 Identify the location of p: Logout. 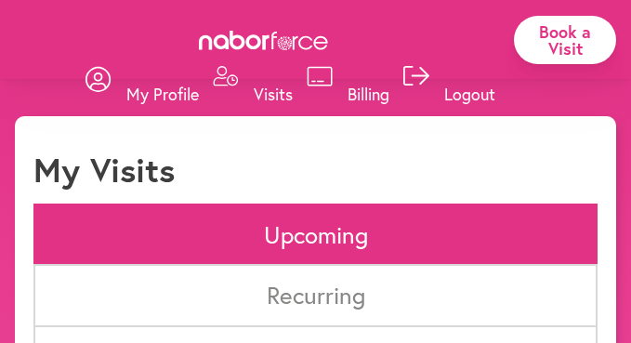
(469, 94).